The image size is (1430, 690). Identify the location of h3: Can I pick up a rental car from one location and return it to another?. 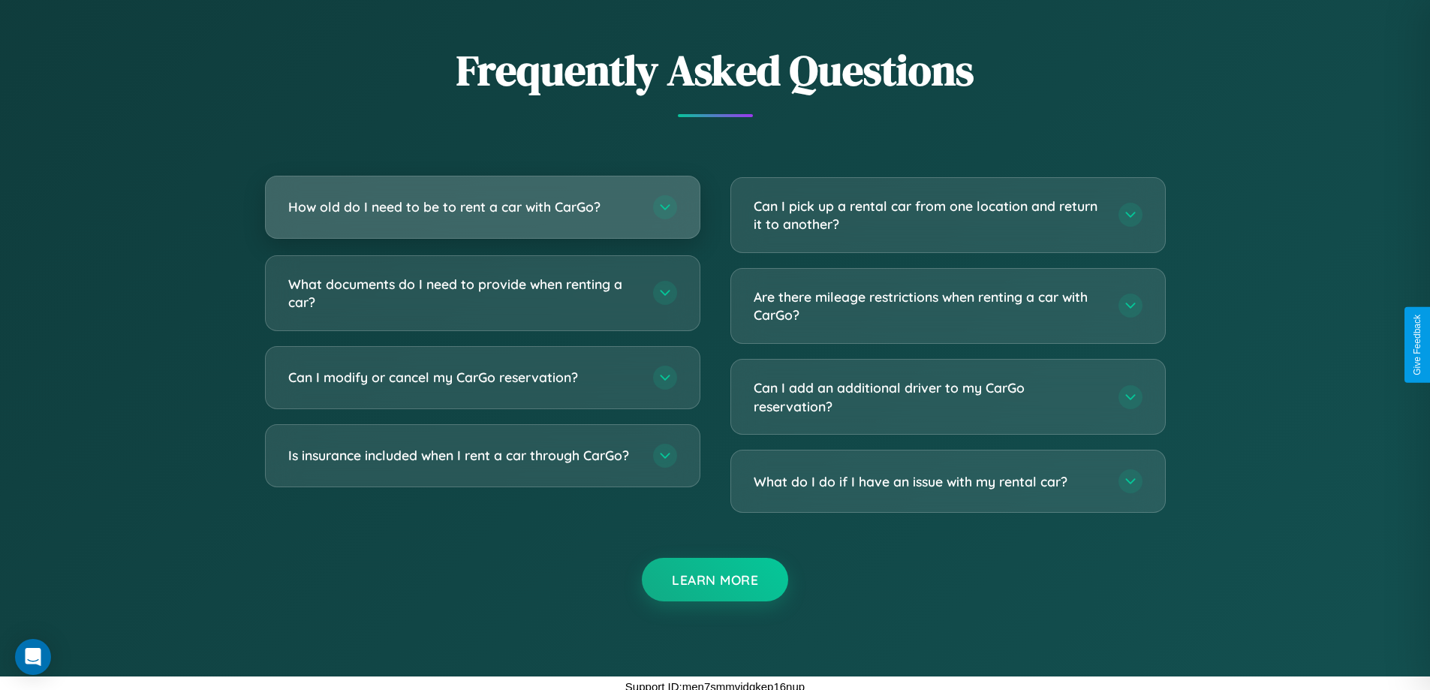
(928, 215).